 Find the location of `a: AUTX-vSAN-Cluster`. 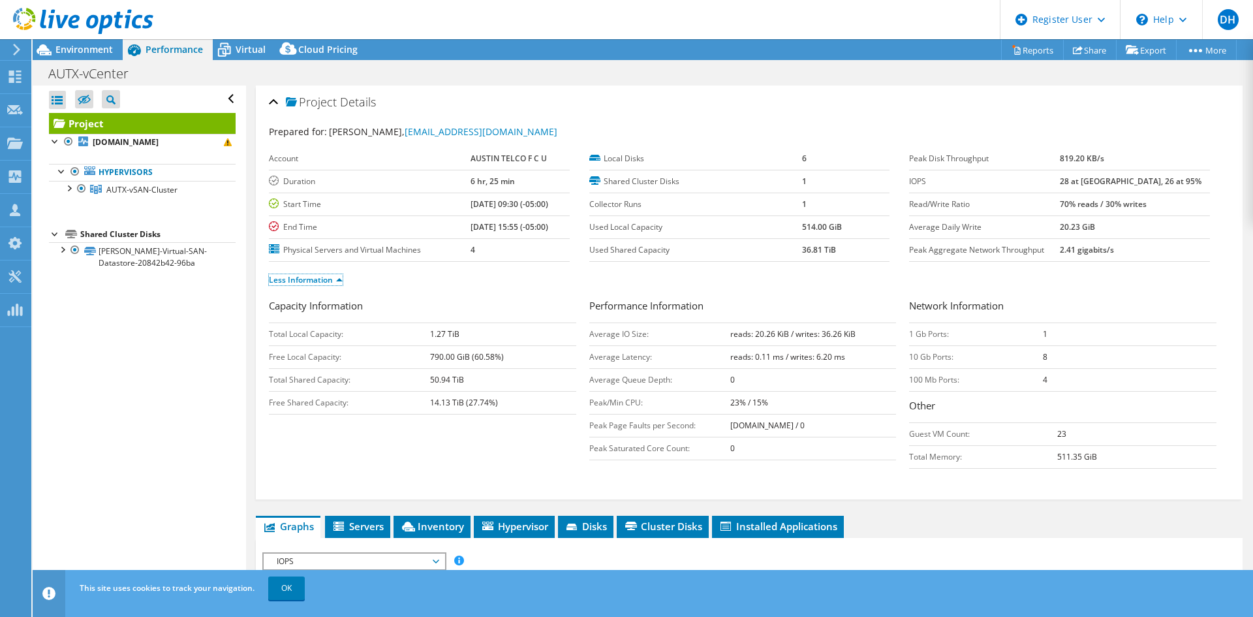

a: AUTX-vSAN-Cluster is located at coordinates (142, 189).